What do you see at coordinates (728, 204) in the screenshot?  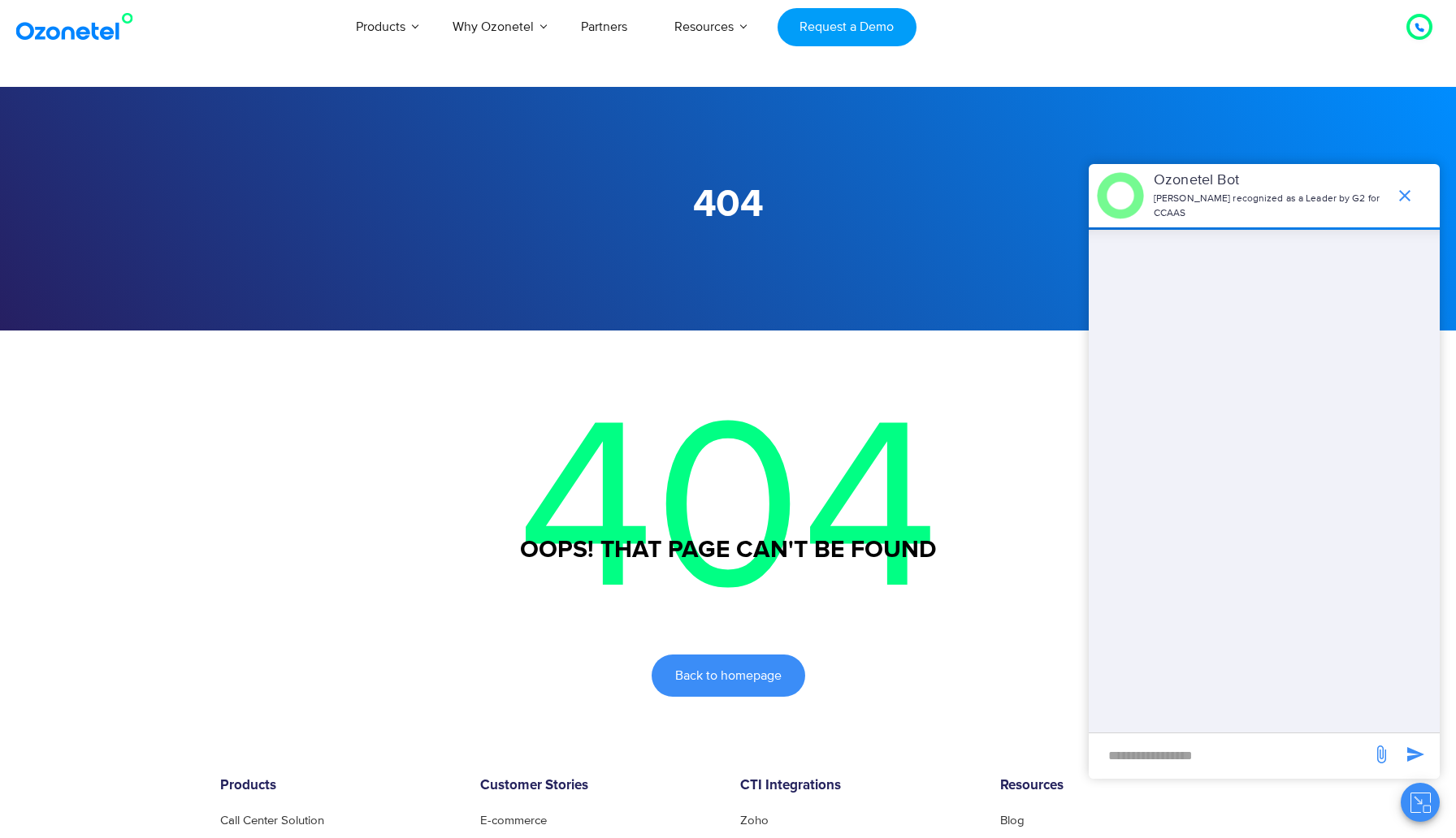 I see `h1: 404` at bounding box center [728, 204].